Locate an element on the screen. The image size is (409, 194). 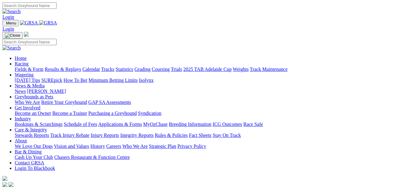
a: Statistics is located at coordinates (125, 69).